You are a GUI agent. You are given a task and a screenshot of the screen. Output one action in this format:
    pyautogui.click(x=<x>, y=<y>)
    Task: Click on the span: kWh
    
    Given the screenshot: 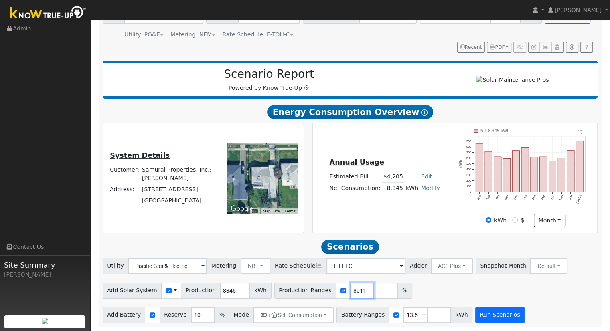 What is the action you would take?
    pyautogui.click(x=461, y=315)
    